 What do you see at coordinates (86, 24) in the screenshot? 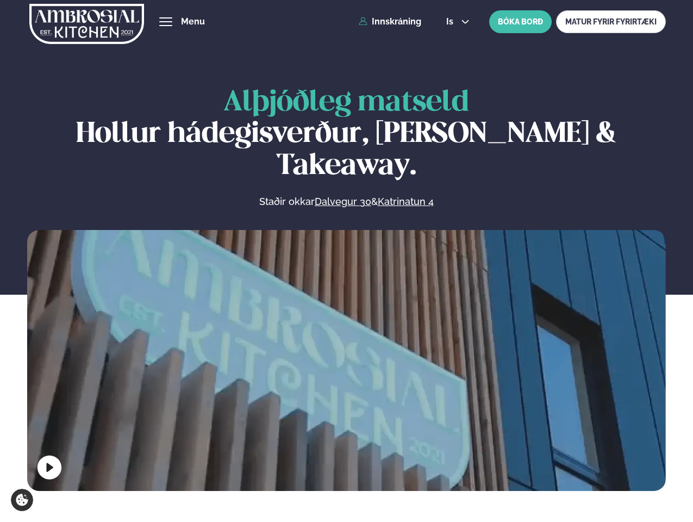
I see `img: logo` at bounding box center [86, 24].